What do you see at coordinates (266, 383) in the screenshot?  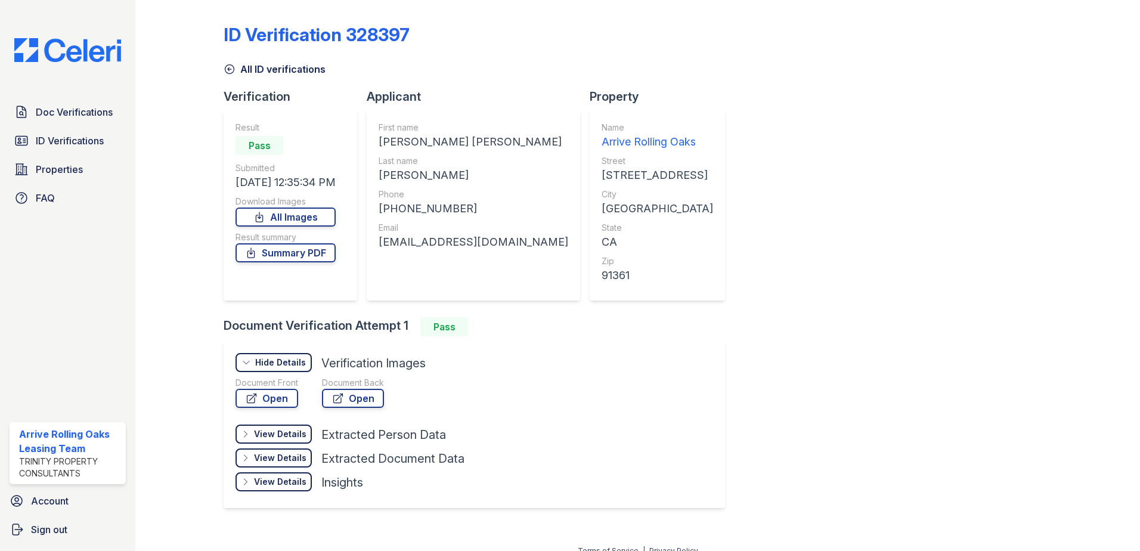 I see `div: Document Front` at bounding box center [266, 383].